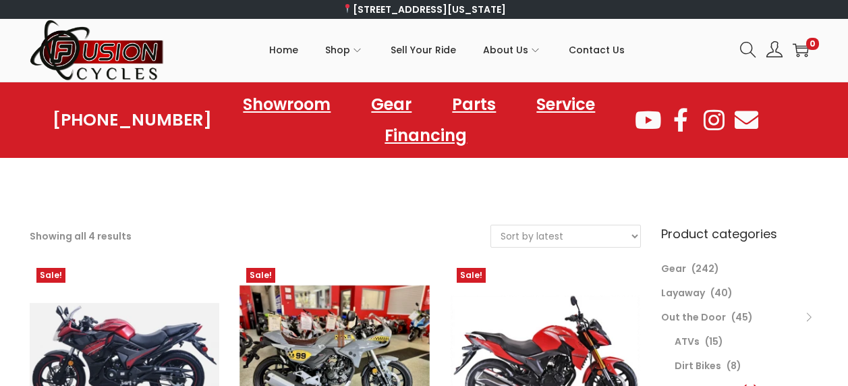  Describe the element at coordinates (713, 341) in the screenshot. I see `span: (15)` at that location.